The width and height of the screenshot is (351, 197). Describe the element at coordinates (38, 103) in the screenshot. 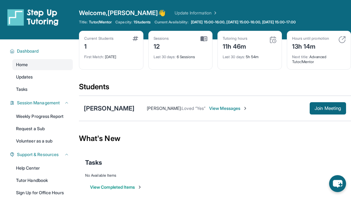

I see `span: Session Management` at that location.